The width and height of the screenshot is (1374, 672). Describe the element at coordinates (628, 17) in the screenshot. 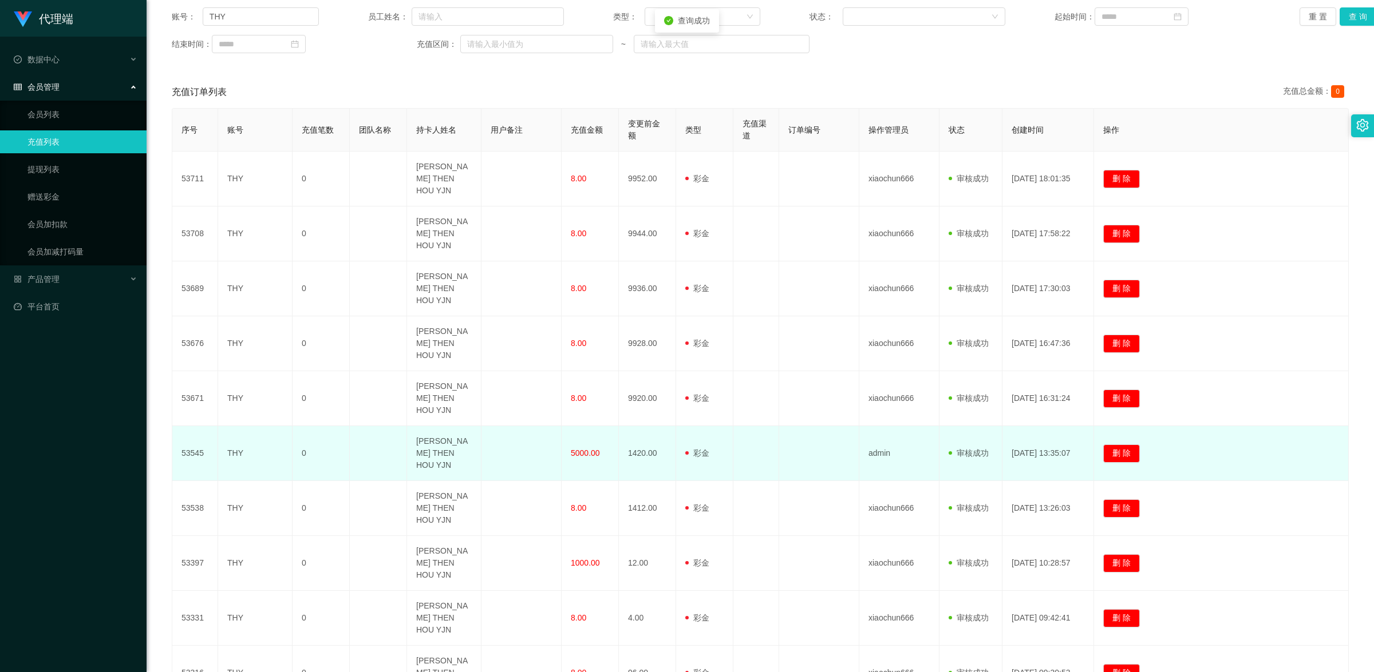

I see `span: 类型：` at that location.